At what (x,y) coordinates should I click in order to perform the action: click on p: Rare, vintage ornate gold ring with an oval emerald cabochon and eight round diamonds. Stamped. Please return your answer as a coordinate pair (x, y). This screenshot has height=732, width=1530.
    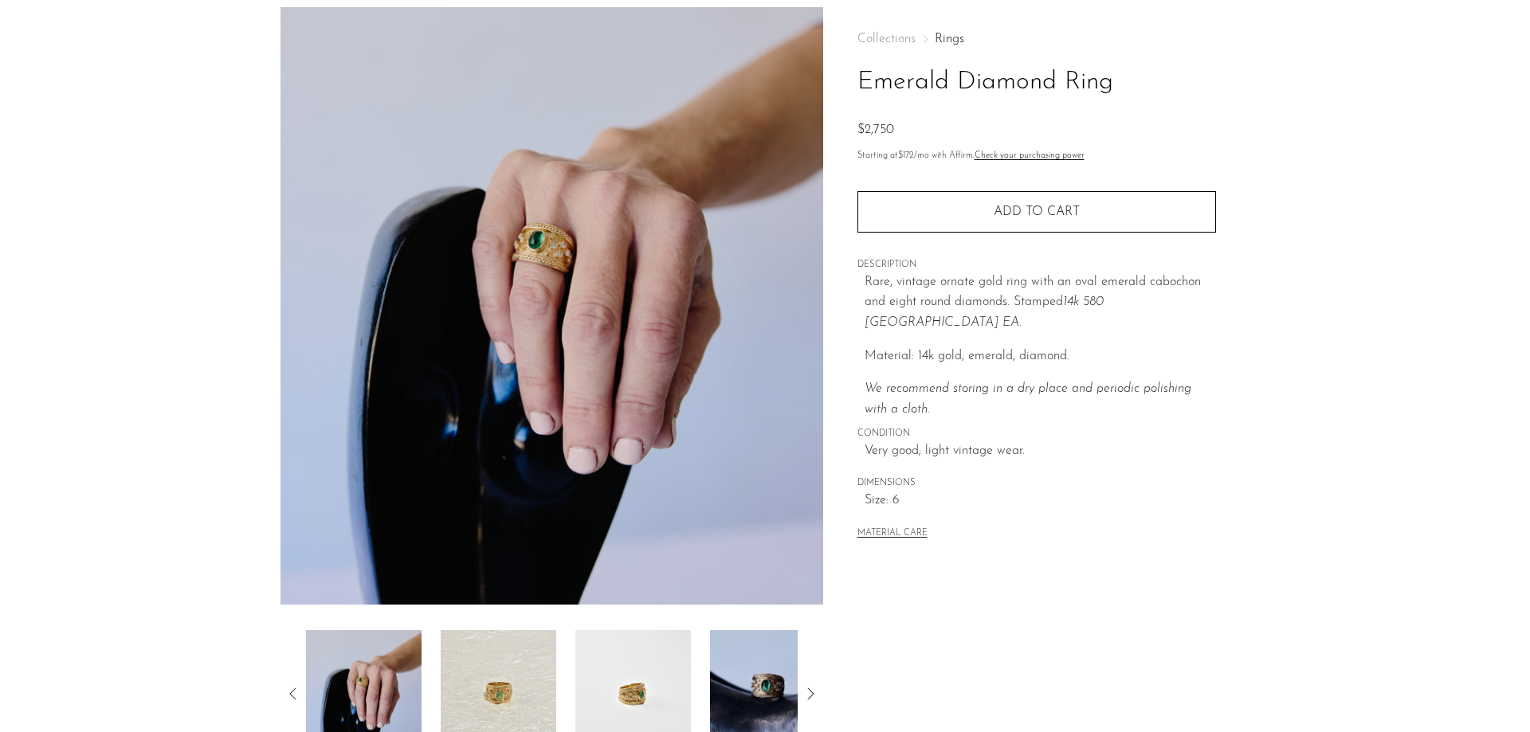
    Looking at the image, I should click on (1040, 303).